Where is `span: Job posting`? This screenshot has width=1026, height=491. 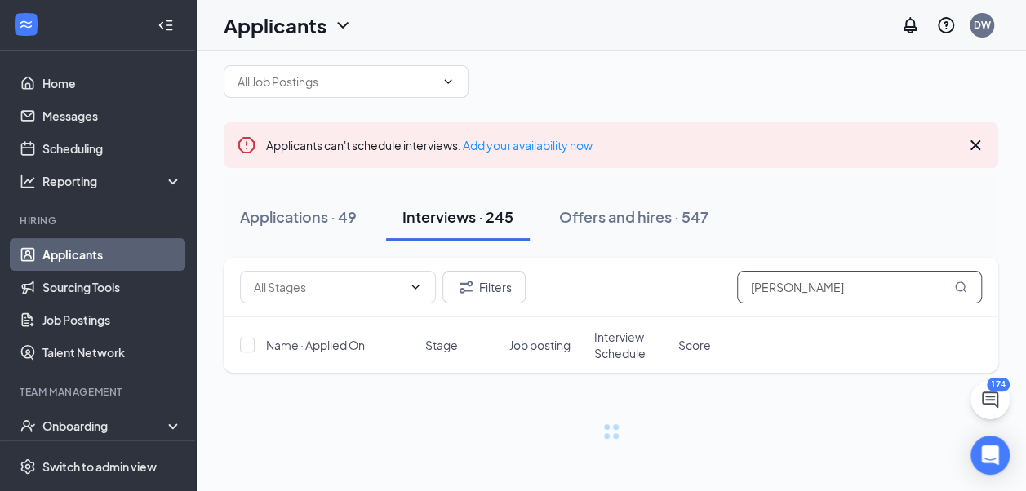
span: Job posting is located at coordinates (539, 345).